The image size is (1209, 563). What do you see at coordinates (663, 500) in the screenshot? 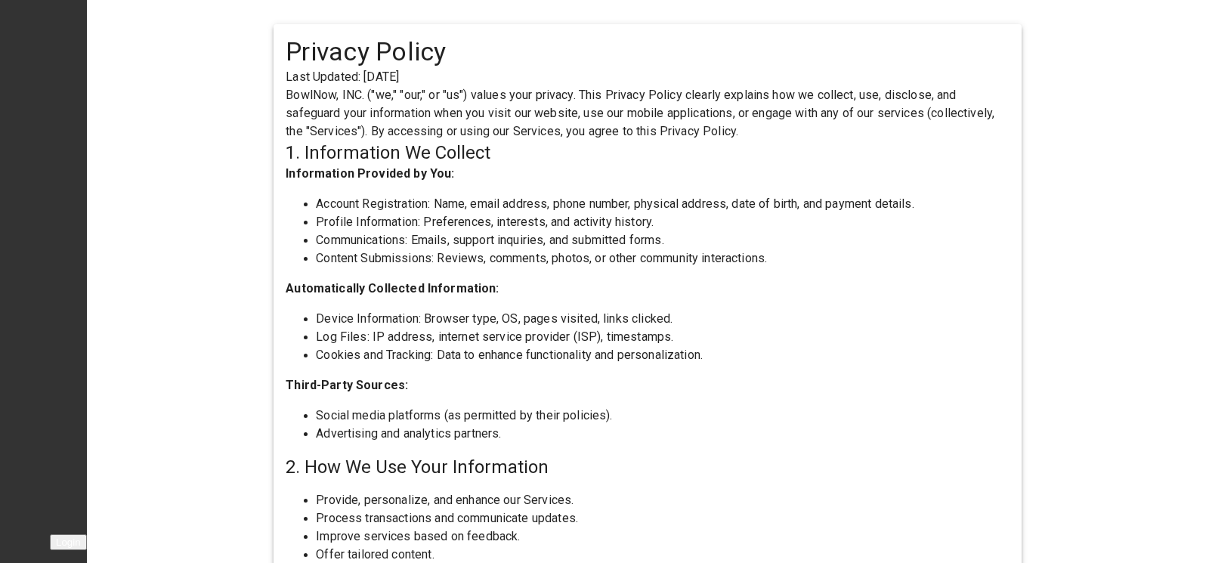
I see `p: Provide, personalize, and enhance our Services.` at bounding box center [663, 500].